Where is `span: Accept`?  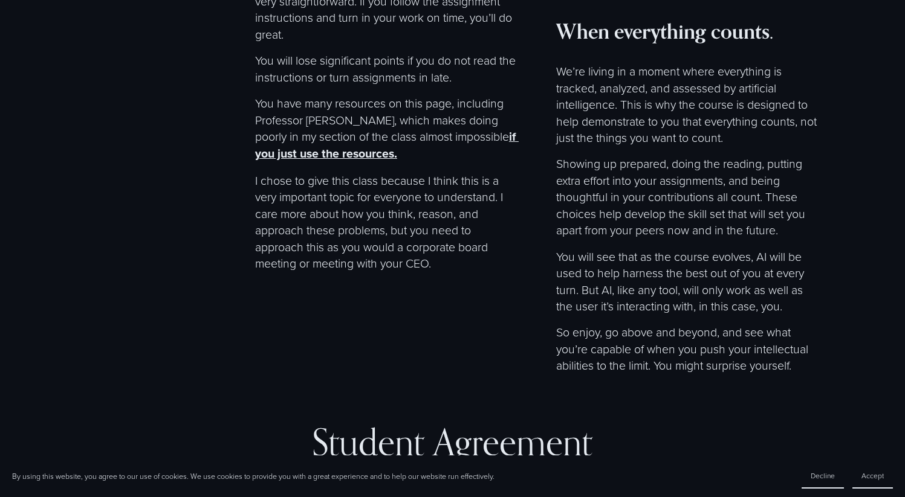 span: Accept is located at coordinates (872, 476).